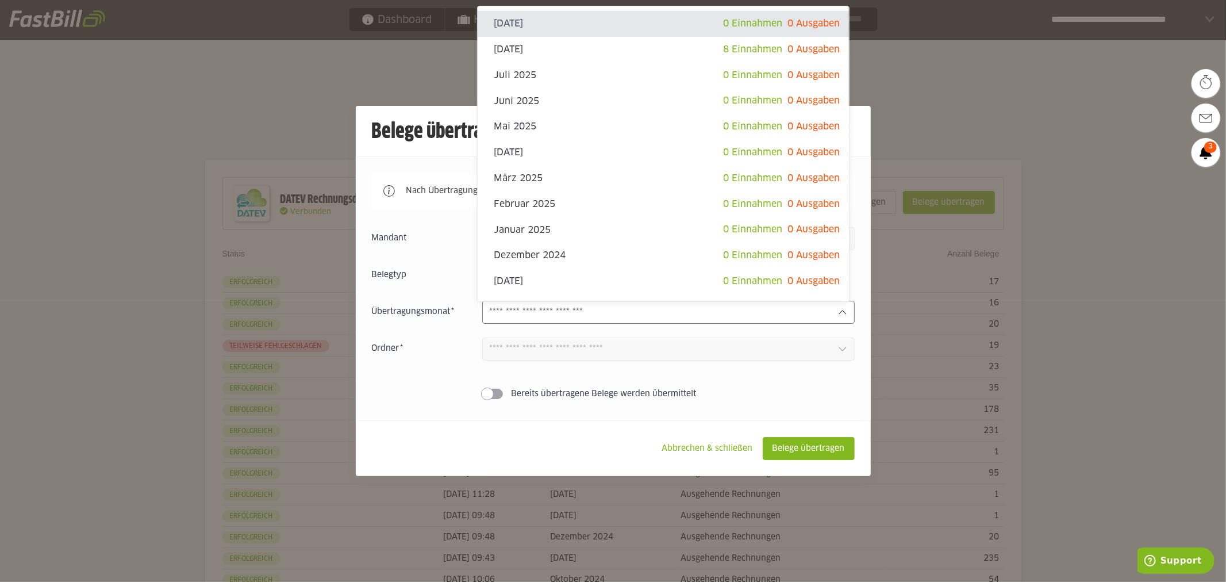 This screenshot has height=582, width=1226. I want to click on sl-button: Belege übertragen, so click(809, 448).